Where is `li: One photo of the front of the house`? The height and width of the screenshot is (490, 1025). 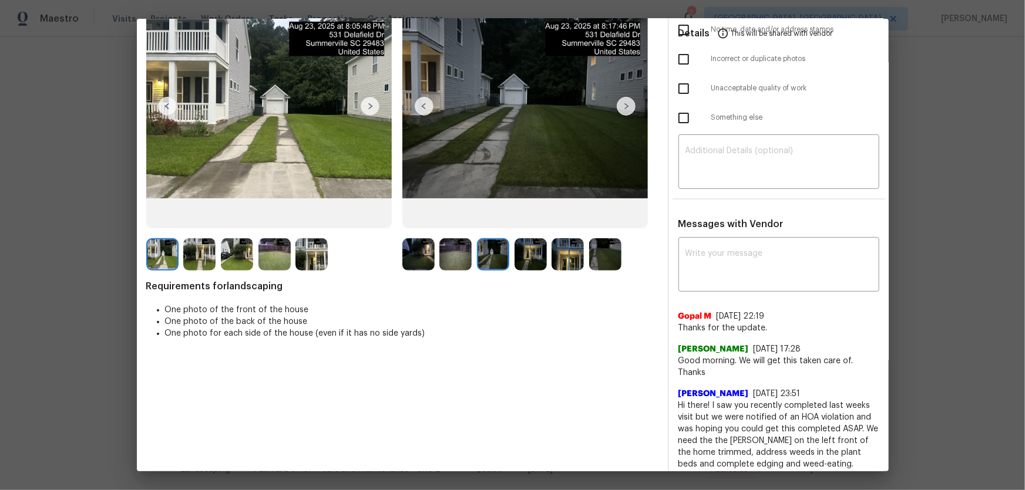
li: One photo of the front of the house is located at coordinates (412, 310).